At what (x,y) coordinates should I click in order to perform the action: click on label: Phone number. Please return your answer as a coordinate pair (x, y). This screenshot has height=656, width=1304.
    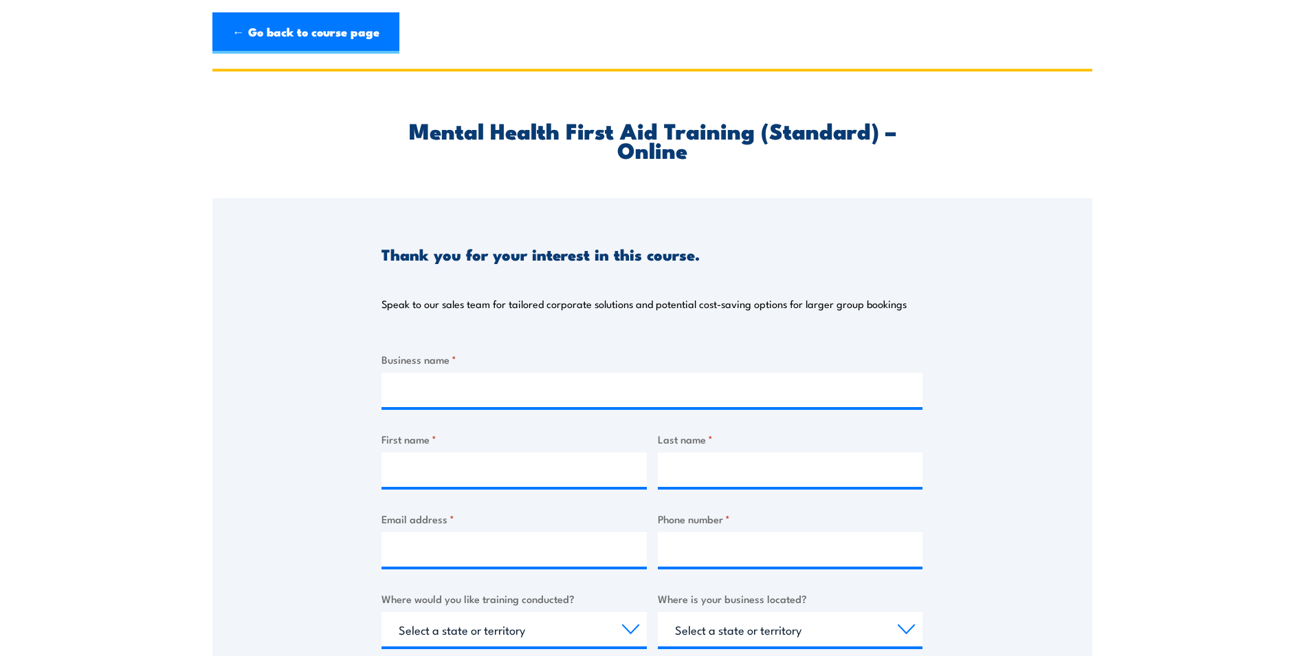
    Looking at the image, I should click on (790, 518).